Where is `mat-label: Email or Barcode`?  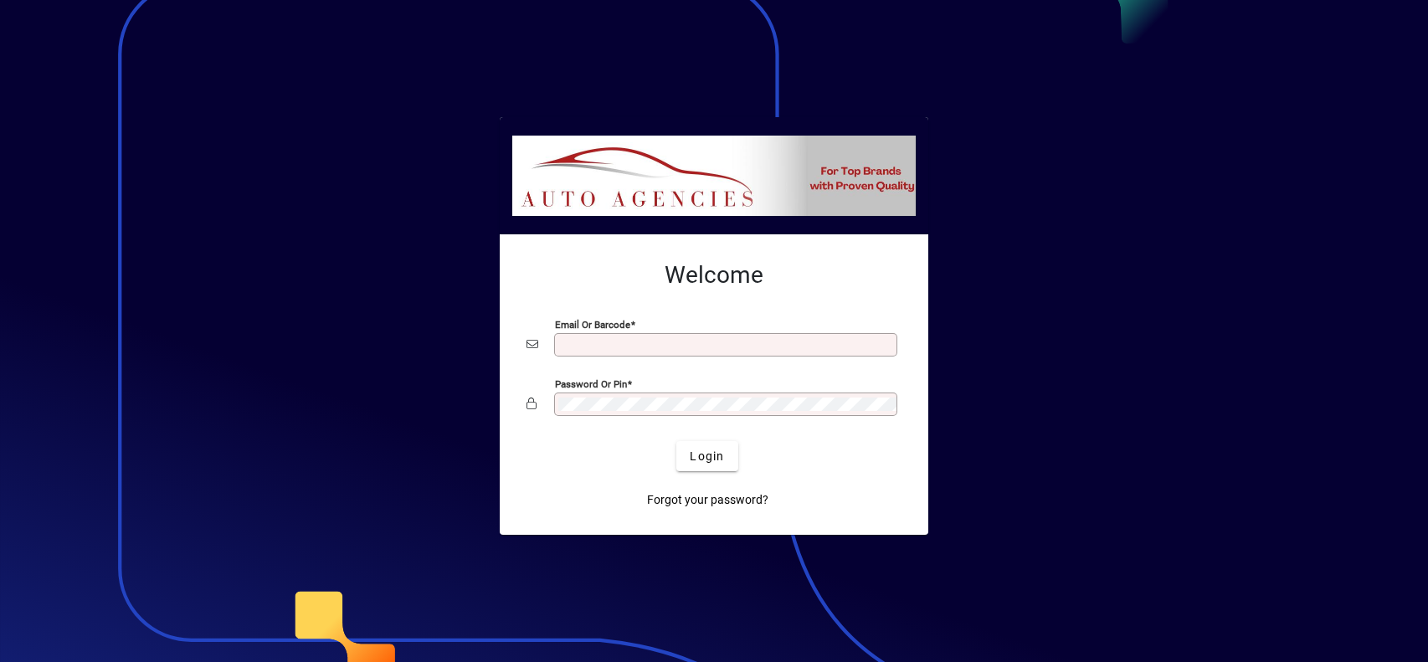
mat-label: Email or Barcode is located at coordinates (592, 325).